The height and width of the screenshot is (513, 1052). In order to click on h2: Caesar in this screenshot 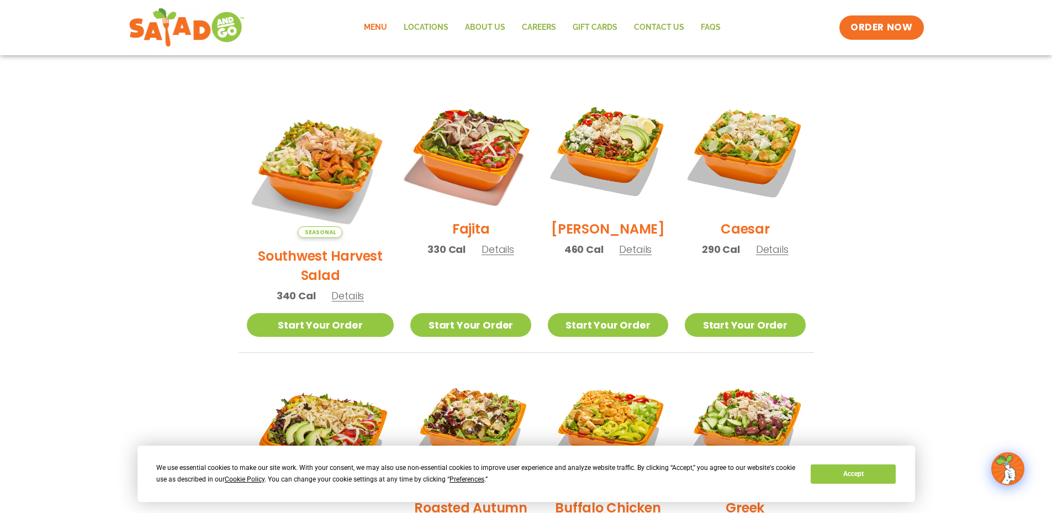, I will do `click(745, 229)`.